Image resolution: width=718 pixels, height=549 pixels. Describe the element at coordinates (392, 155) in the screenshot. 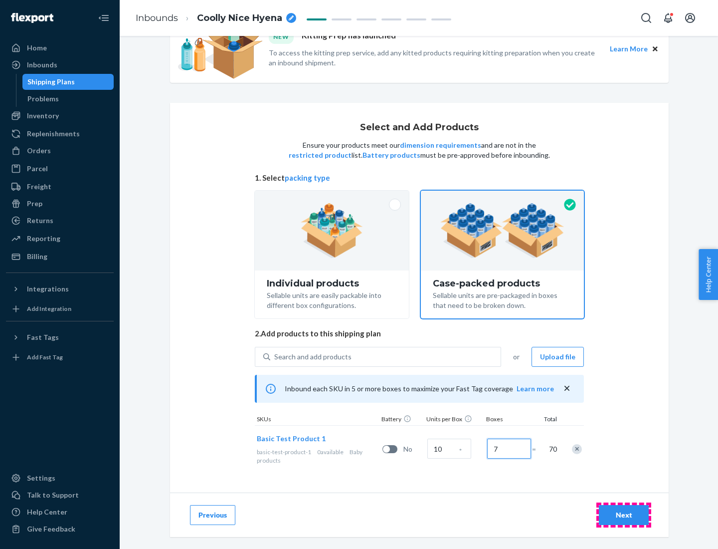

I see `button: Battery products` at that location.